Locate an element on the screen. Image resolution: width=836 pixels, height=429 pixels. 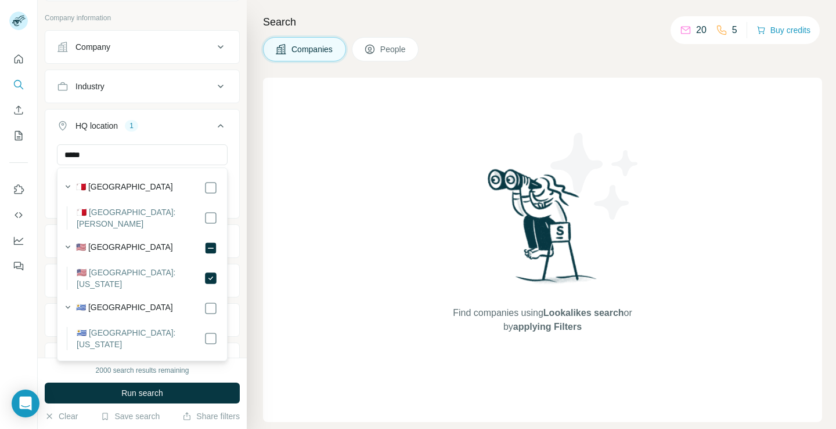
img: Surfe Illustration - Stars is located at coordinates (595, 176).